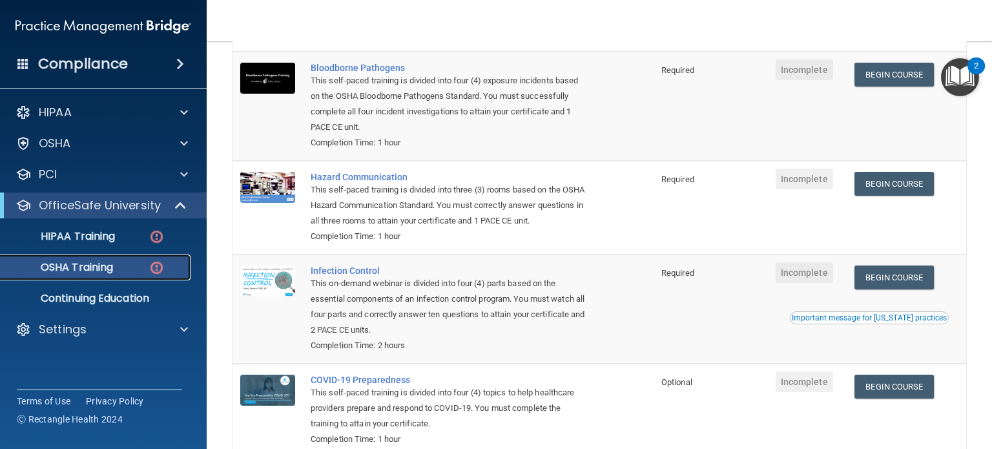 The image size is (992, 449). What do you see at coordinates (101, 174) in the screenshot?
I see `a: PCI` at bounding box center [101, 174].